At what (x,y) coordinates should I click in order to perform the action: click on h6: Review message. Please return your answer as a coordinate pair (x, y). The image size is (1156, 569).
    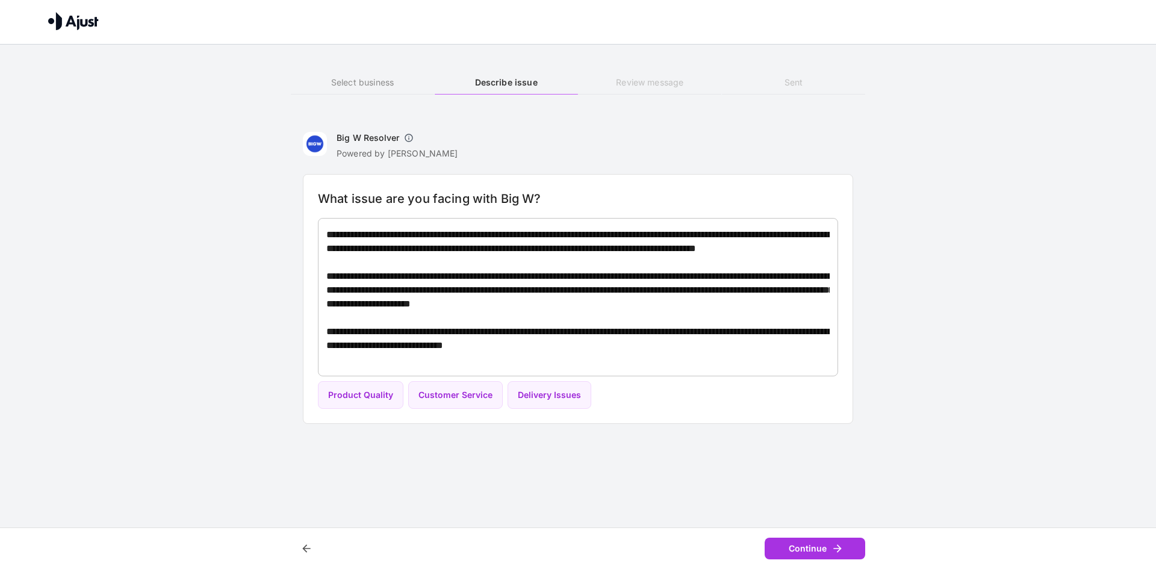
    Looking at the image, I should click on (650, 82).